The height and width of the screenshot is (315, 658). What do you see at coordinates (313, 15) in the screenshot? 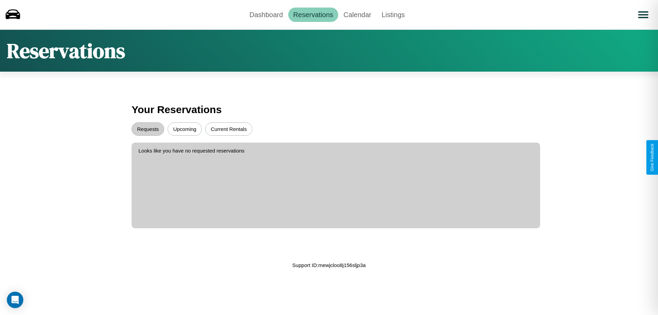
I see `a: Reservations` at bounding box center [313, 15].